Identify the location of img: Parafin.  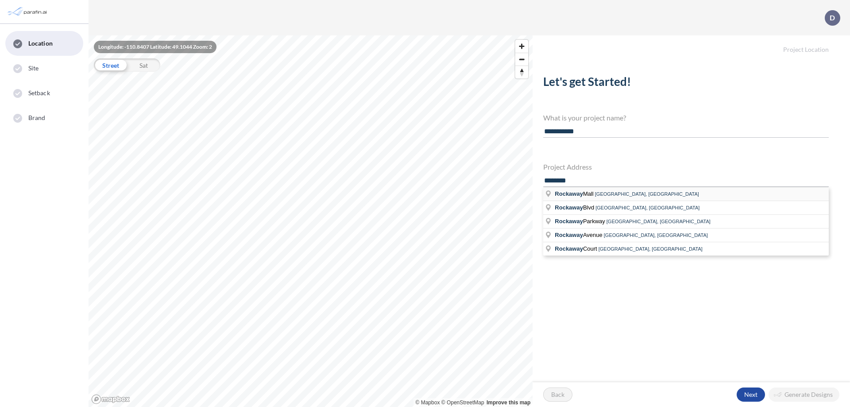
(28, 12).